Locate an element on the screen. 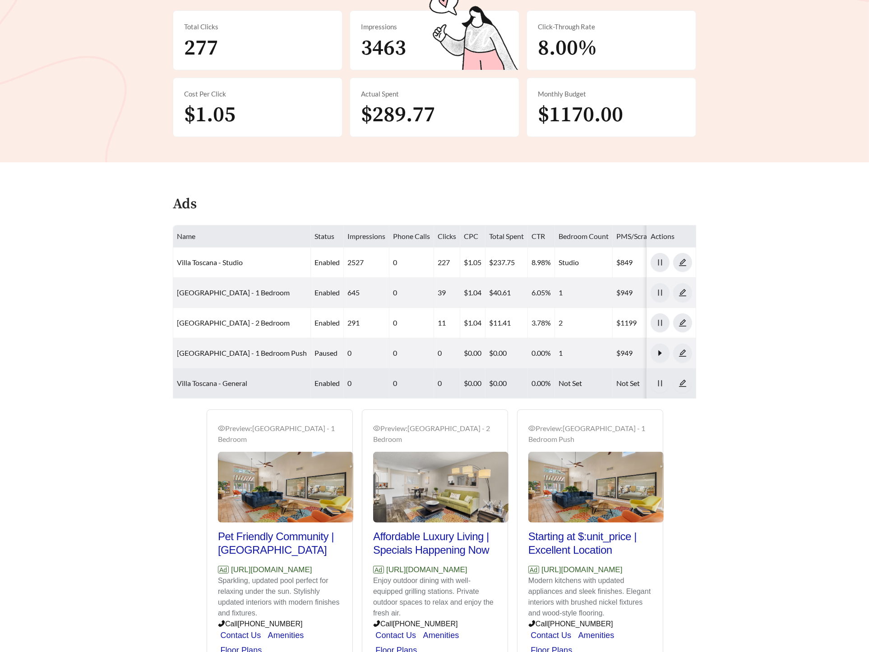 Image resolution: width=869 pixels, height=652 pixels. img: Preview_Villa Toscana - 1 Bedroom Push is located at coordinates (596, 487).